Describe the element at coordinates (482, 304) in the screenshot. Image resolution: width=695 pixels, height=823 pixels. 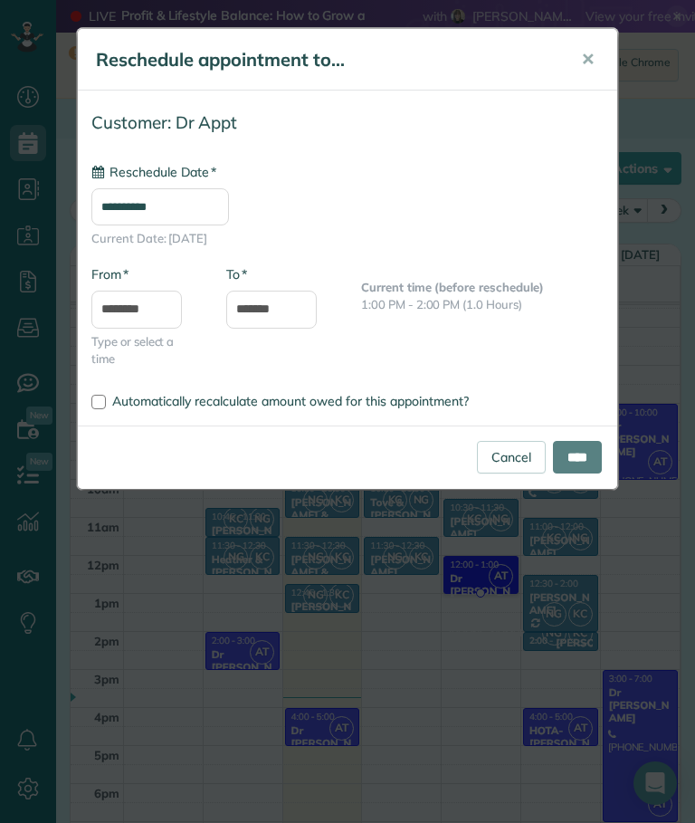
I see `p: 1:00 PM - 2:00 PM (1.0 Hours)` at that location.